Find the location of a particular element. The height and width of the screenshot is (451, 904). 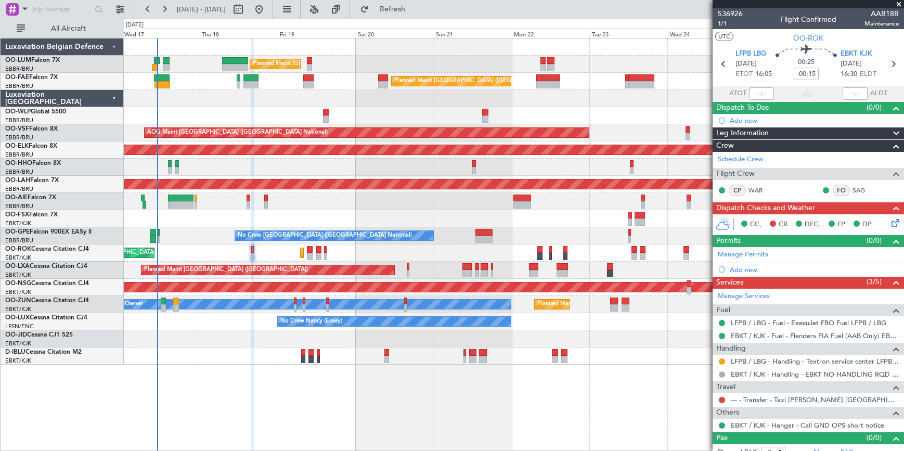

a: OO-GPEFalcon 900EX EASy II is located at coordinates (48, 232).